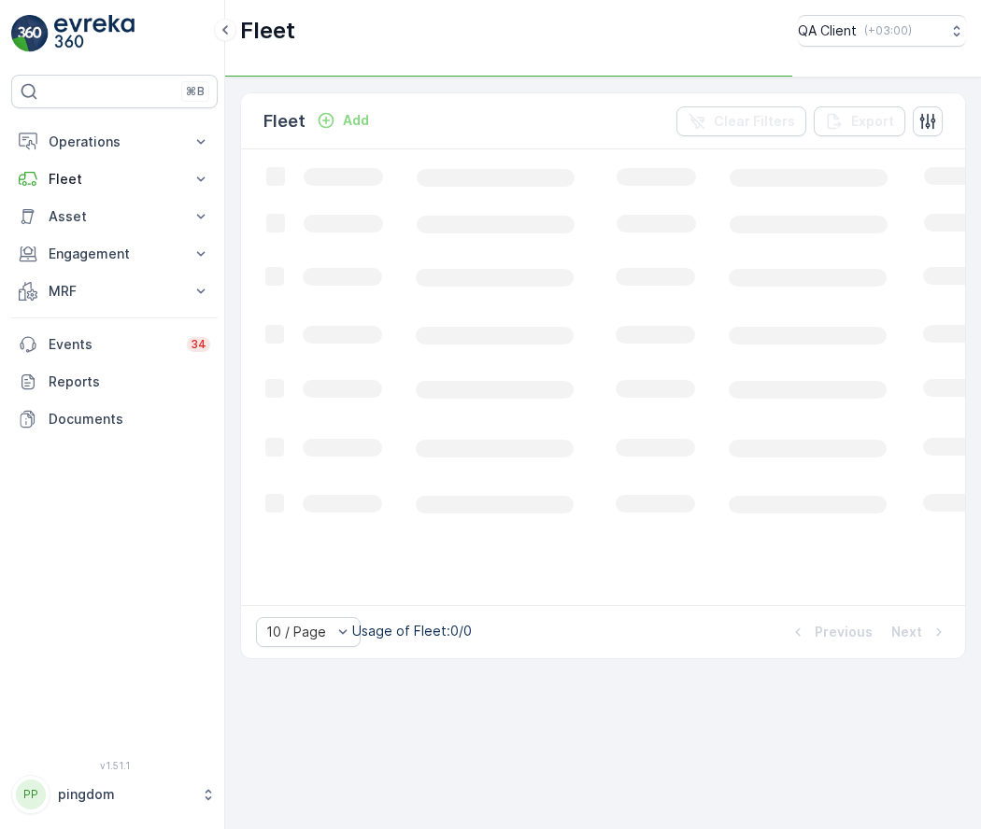  I want to click on p: QA Client, so click(826, 31).